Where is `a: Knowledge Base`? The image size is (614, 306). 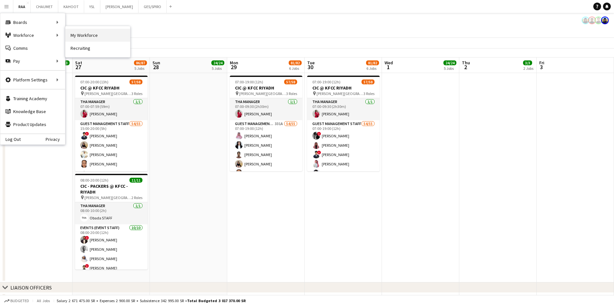 a: Knowledge Base is located at coordinates (33, 112).